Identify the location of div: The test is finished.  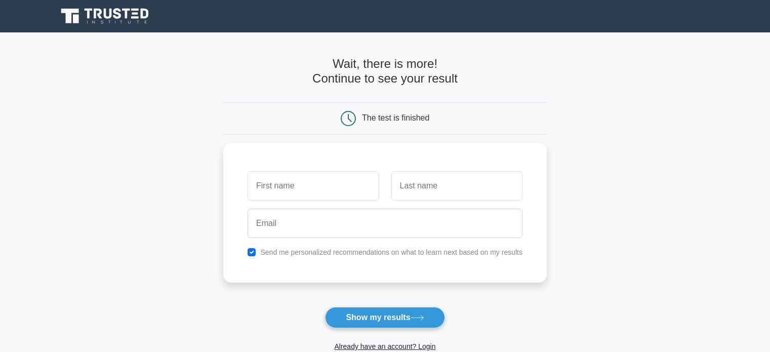
(396, 118).